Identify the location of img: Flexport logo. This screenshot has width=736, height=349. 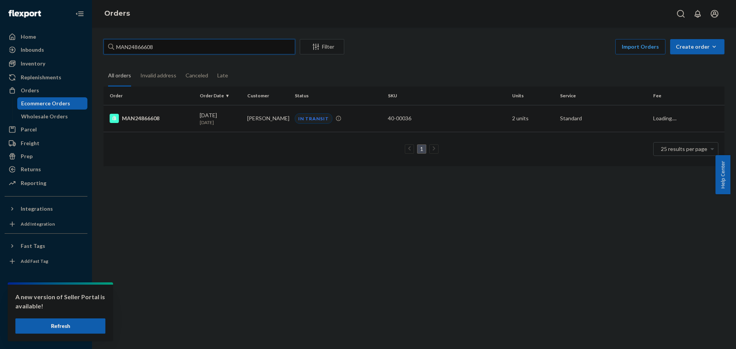
(25, 14).